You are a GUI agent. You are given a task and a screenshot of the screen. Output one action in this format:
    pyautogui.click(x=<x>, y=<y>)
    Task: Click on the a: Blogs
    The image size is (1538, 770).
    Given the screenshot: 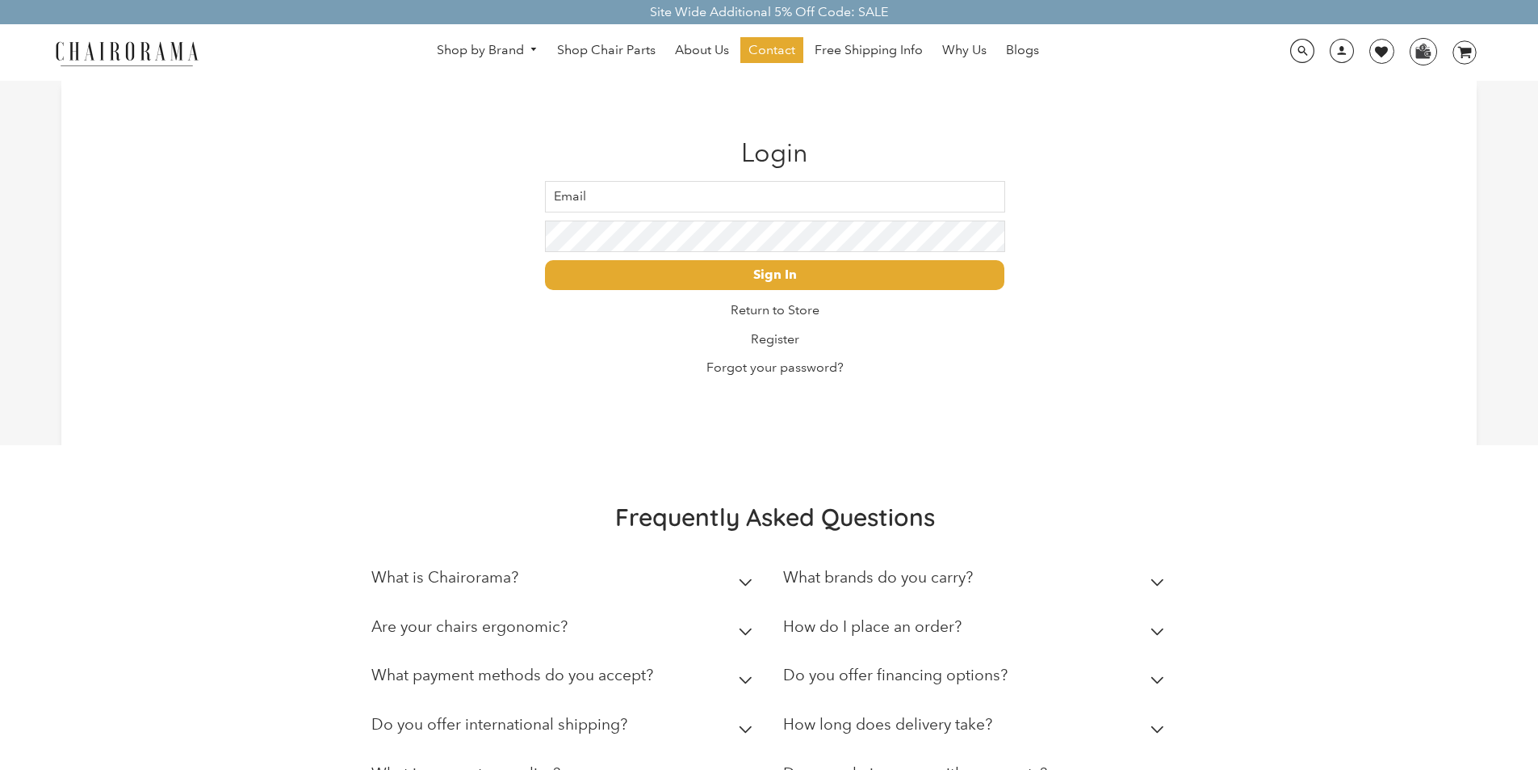 What is the action you would take?
    pyautogui.click(x=1022, y=50)
    